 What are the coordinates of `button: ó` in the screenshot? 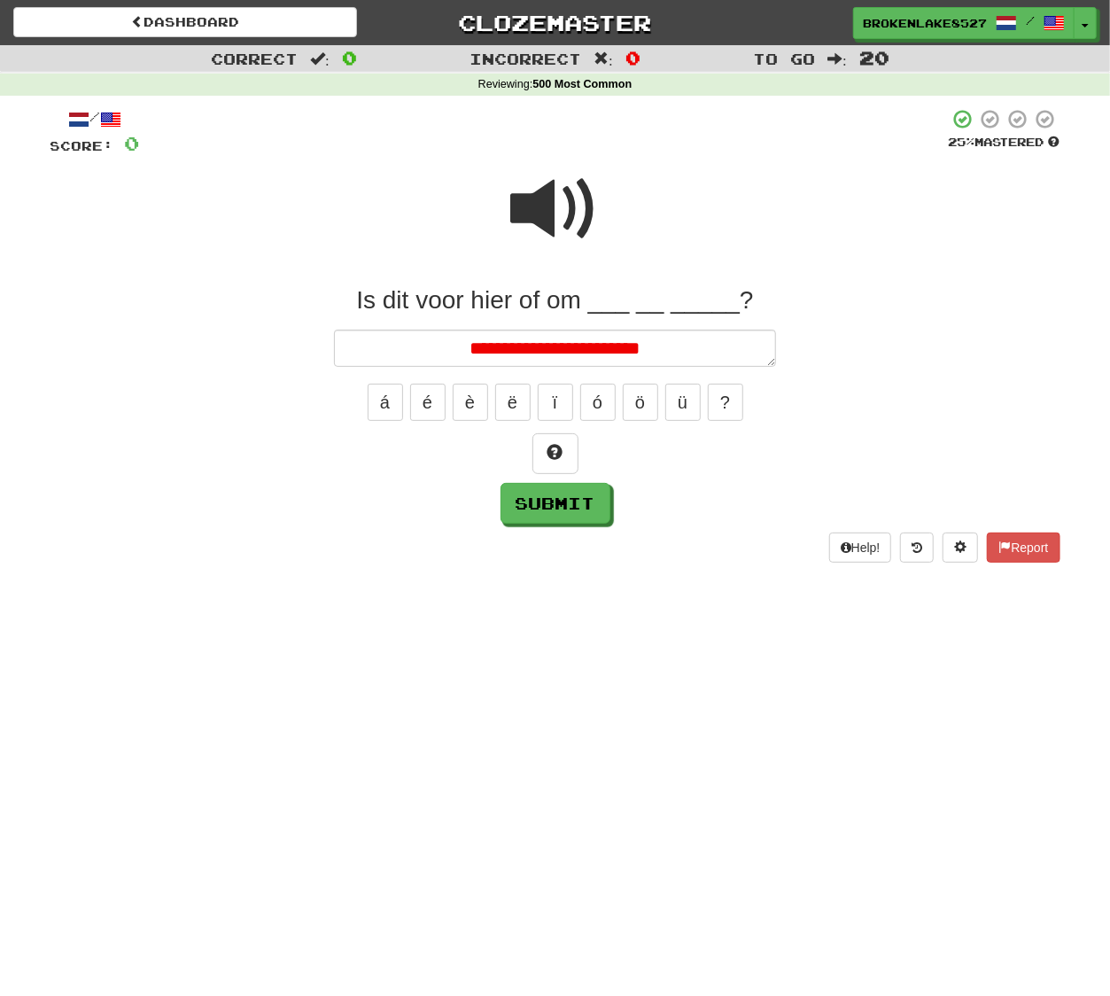 It's located at (598, 402).